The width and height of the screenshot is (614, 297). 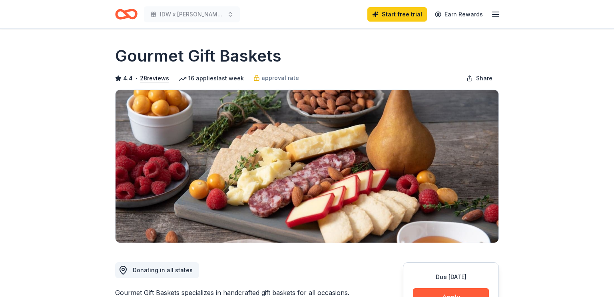 What do you see at coordinates (154, 78) in the screenshot?
I see `button: 28reviews` at bounding box center [154, 78].